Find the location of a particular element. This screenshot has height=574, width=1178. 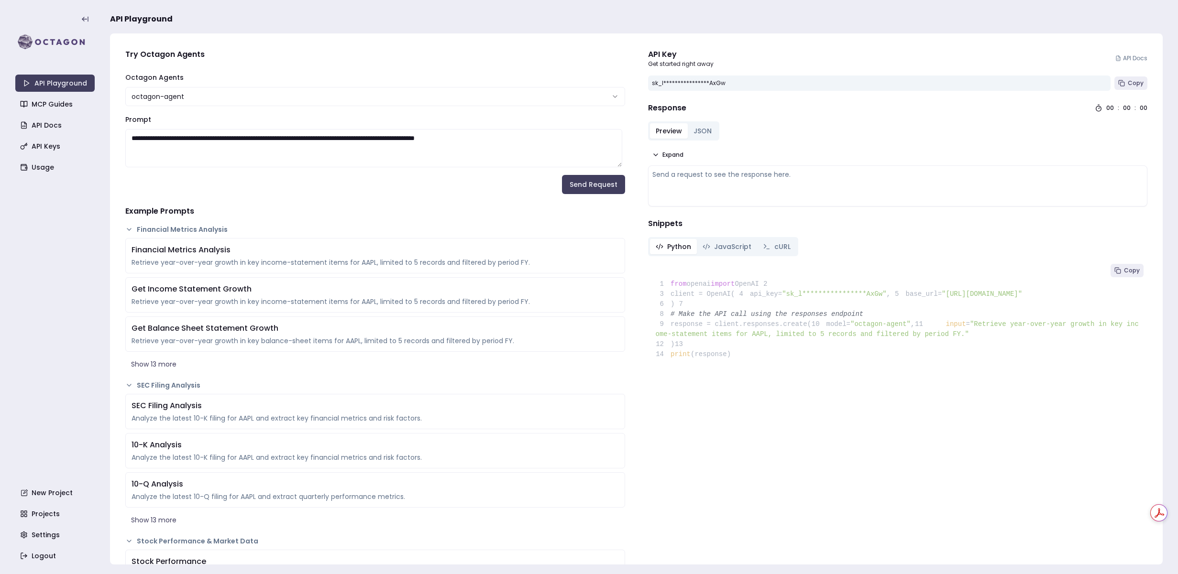

span: Python is located at coordinates (679, 247).